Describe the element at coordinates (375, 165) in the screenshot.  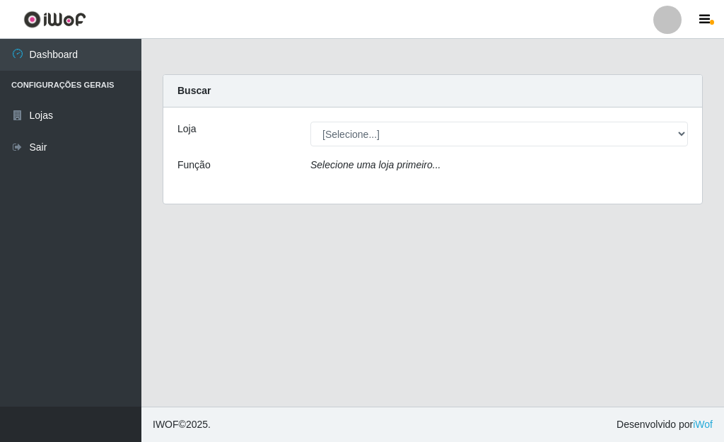
I see `i: Selecione uma loja primeiro...` at that location.